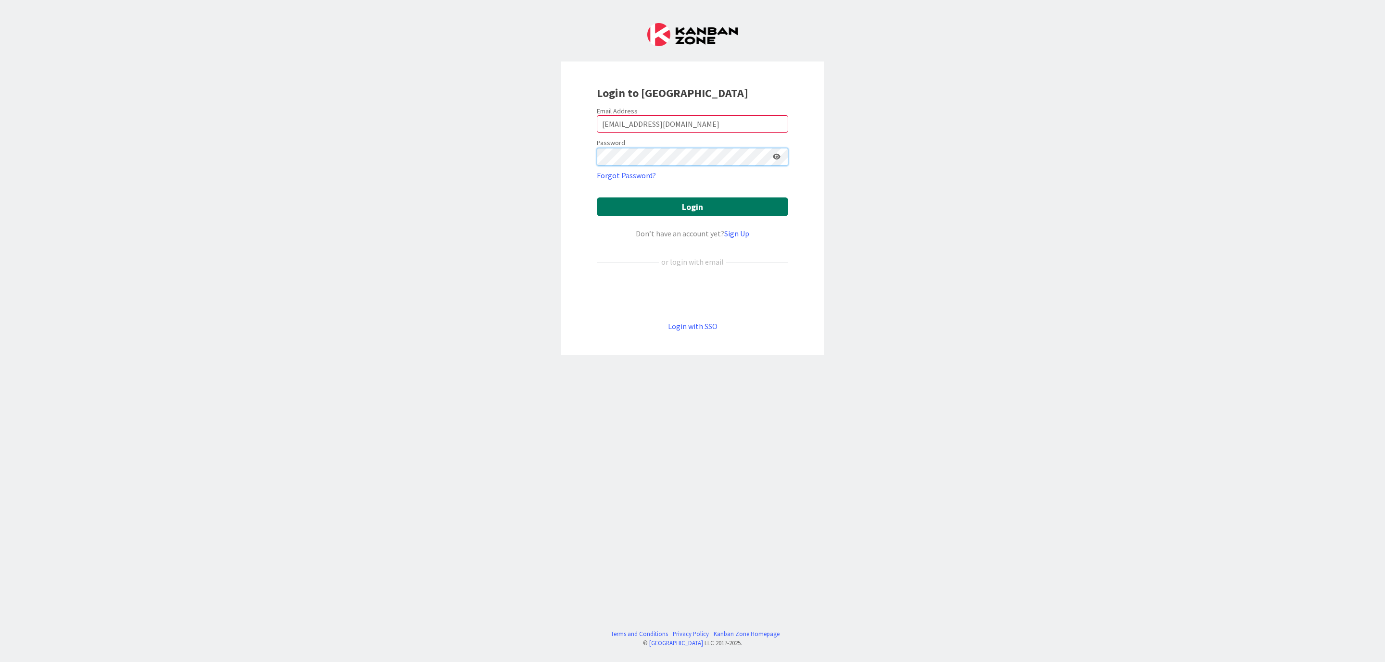  Describe the element at coordinates (736, 234) in the screenshot. I see `a: Sign Up` at that location.